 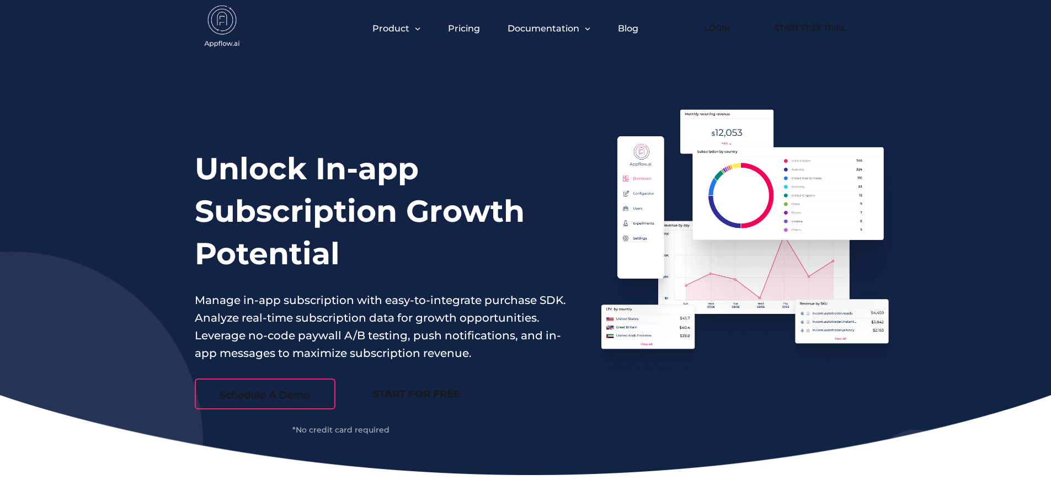 What do you see at coordinates (381, 211) in the screenshot?
I see `h1: Unlock In-app Subscription Growth Potential` at bounding box center [381, 211].